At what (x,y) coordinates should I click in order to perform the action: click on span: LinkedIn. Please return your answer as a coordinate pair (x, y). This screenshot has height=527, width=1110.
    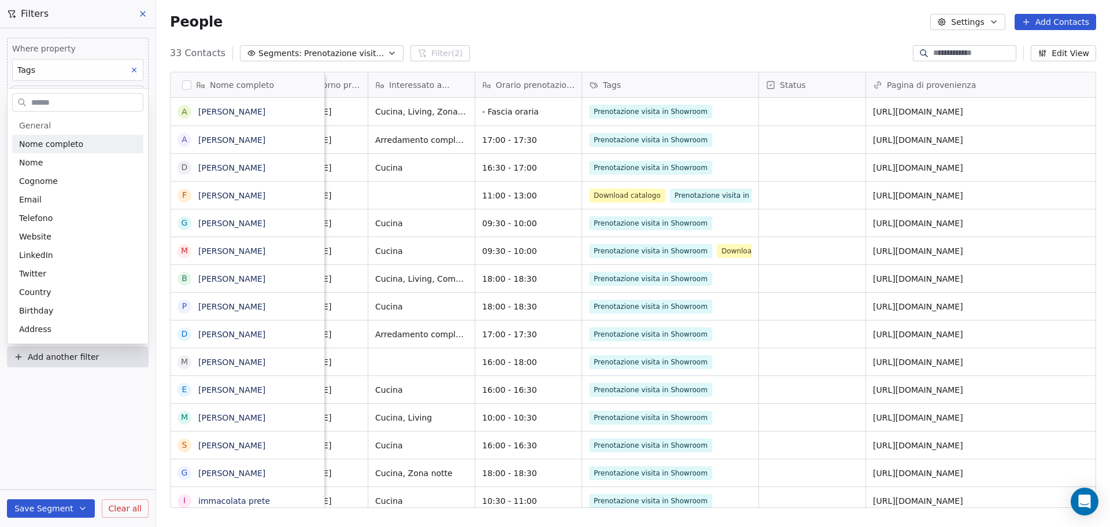
    Looking at the image, I should click on (36, 255).